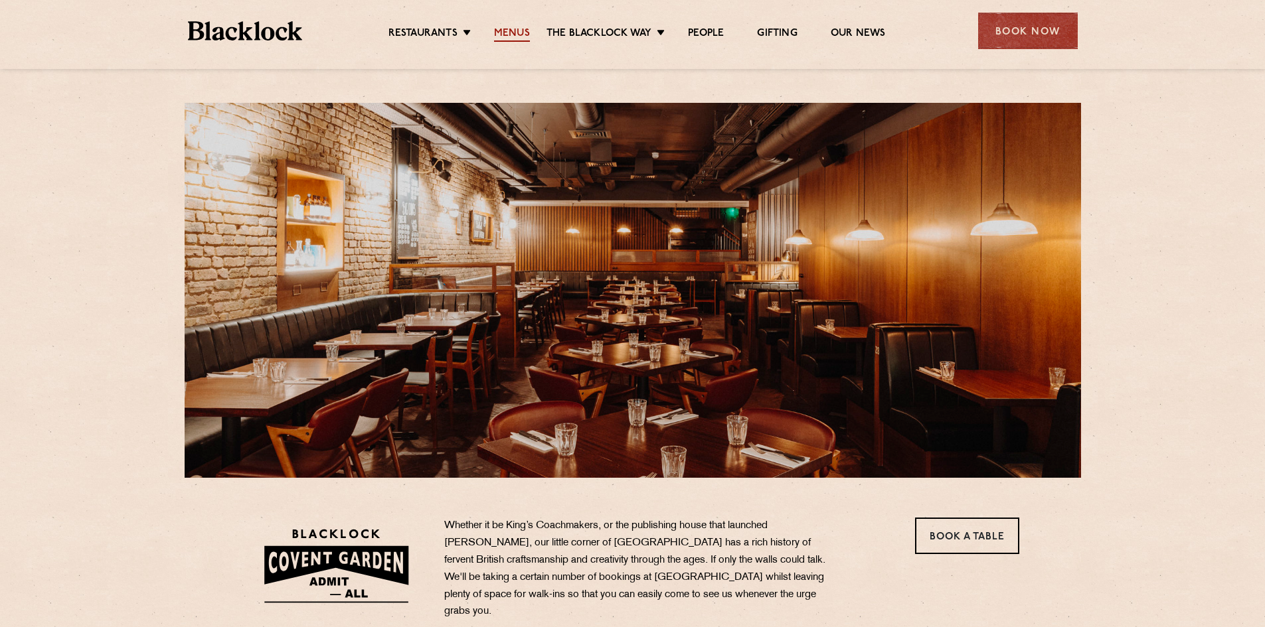 This screenshot has width=1265, height=627. Describe the element at coordinates (245, 31) in the screenshot. I see `img: BL_Textured_Logo-footer-cropped.svg` at that location.